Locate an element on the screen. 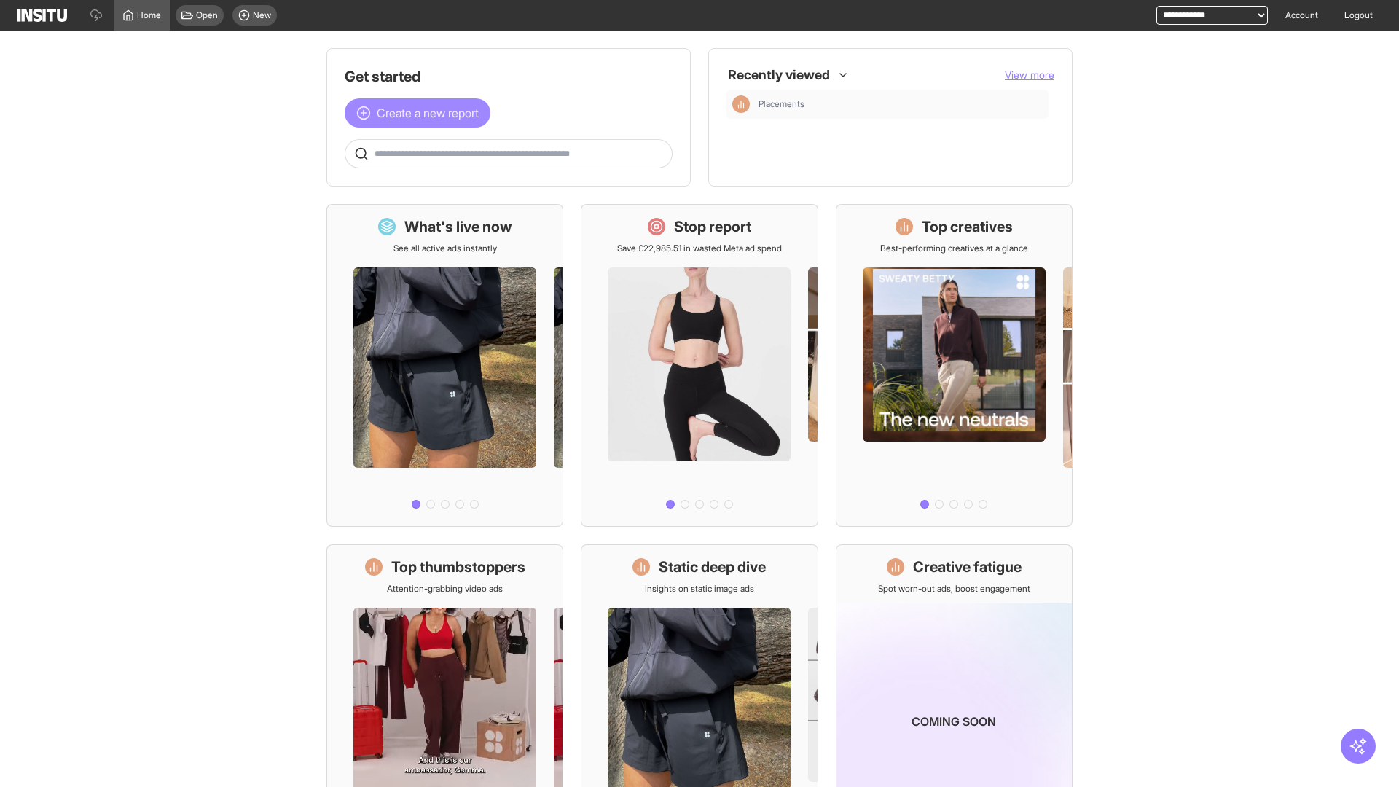 Image resolution: width=1399 pixels, height=787 pixels. span: Home is located at coordinates (149, 15).